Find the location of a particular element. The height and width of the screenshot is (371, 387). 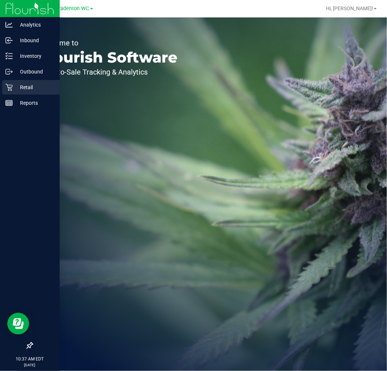

inline-svg: Inventory is located at coordinates (9, 56).